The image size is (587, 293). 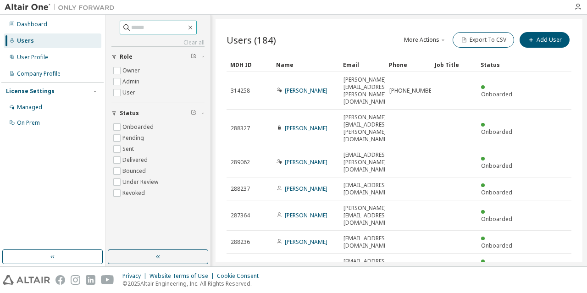 What do you see at coordinates (240, 128) in the screenshot?
I see `span: 288327` at bounding box center [240, 128].